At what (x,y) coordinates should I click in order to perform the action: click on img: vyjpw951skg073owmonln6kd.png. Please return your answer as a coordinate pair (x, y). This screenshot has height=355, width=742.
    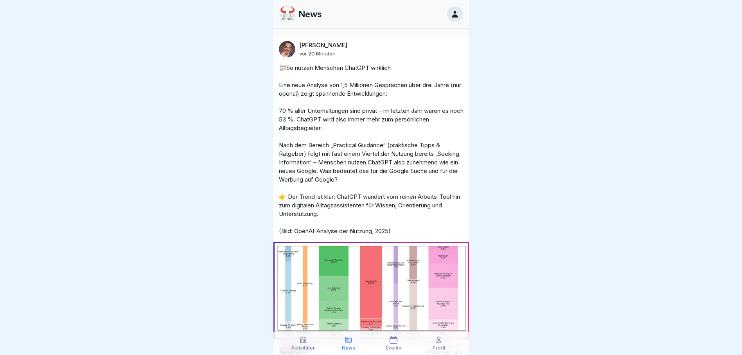
    Looking at the image, I should click on (287, 14).